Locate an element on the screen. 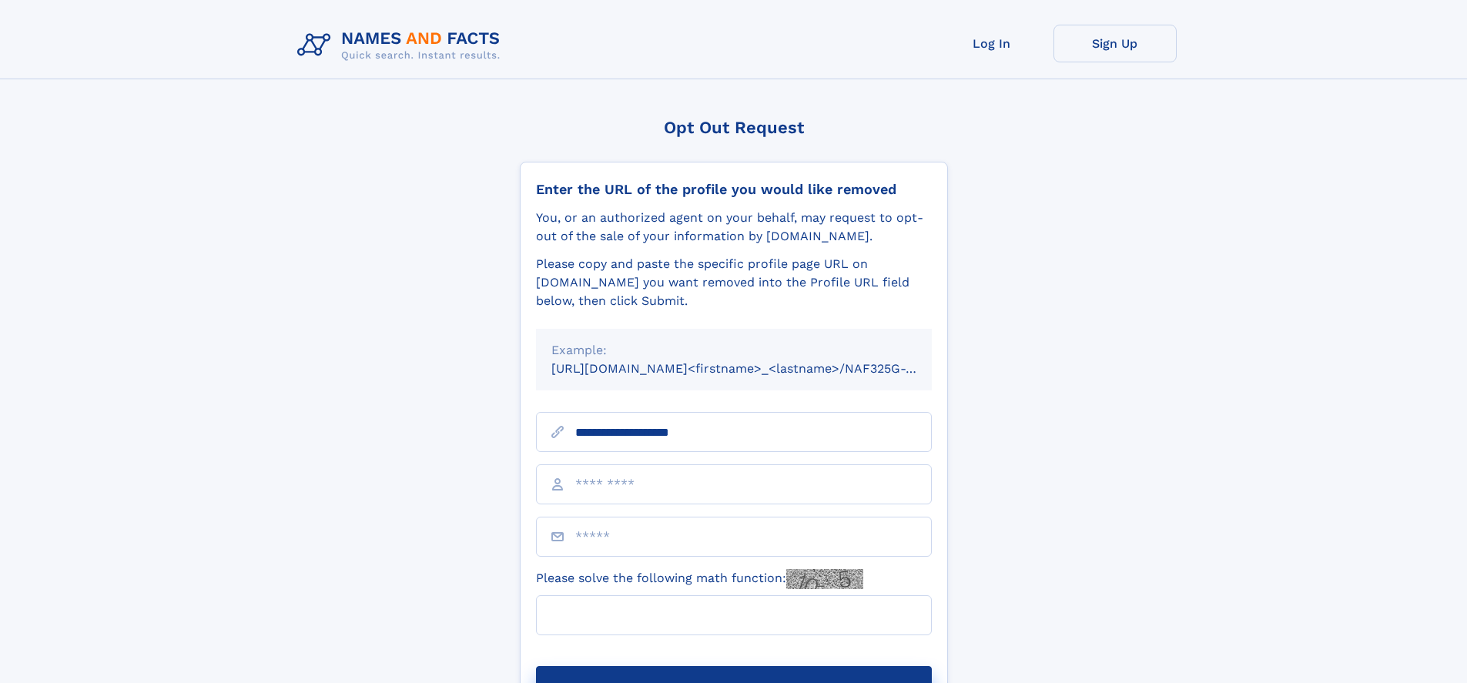  div: Opt Out Request is located at coordinates (734, 127).